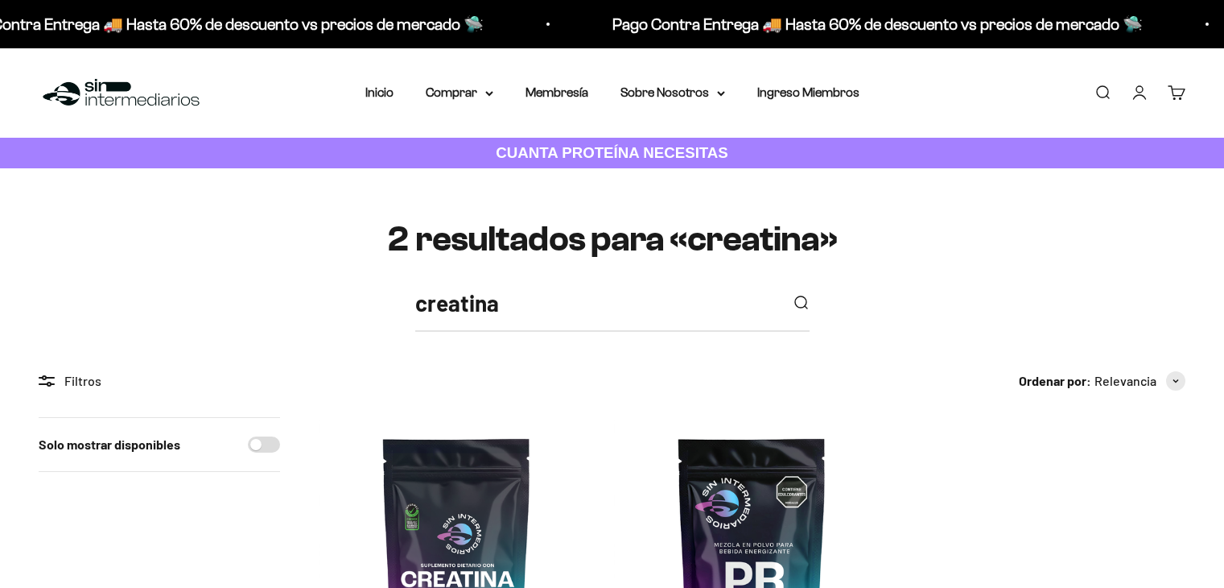 Image resolution: width=1224 pixels, height=588 pixels. What do you see at coordinates (843, 24) in the screenshot?
I see `p: Pago Contra Entrega 🚚 Hasta 60% de descuento vs precios de mercado 🛸` at bounding box center [843, 24].